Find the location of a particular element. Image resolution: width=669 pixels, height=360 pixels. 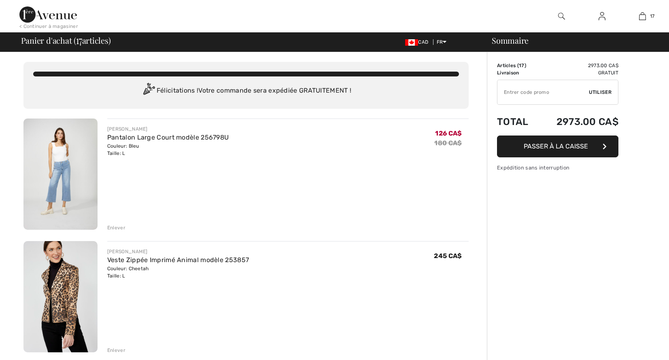

td: Gratuit is located at coordinates (578, 73).